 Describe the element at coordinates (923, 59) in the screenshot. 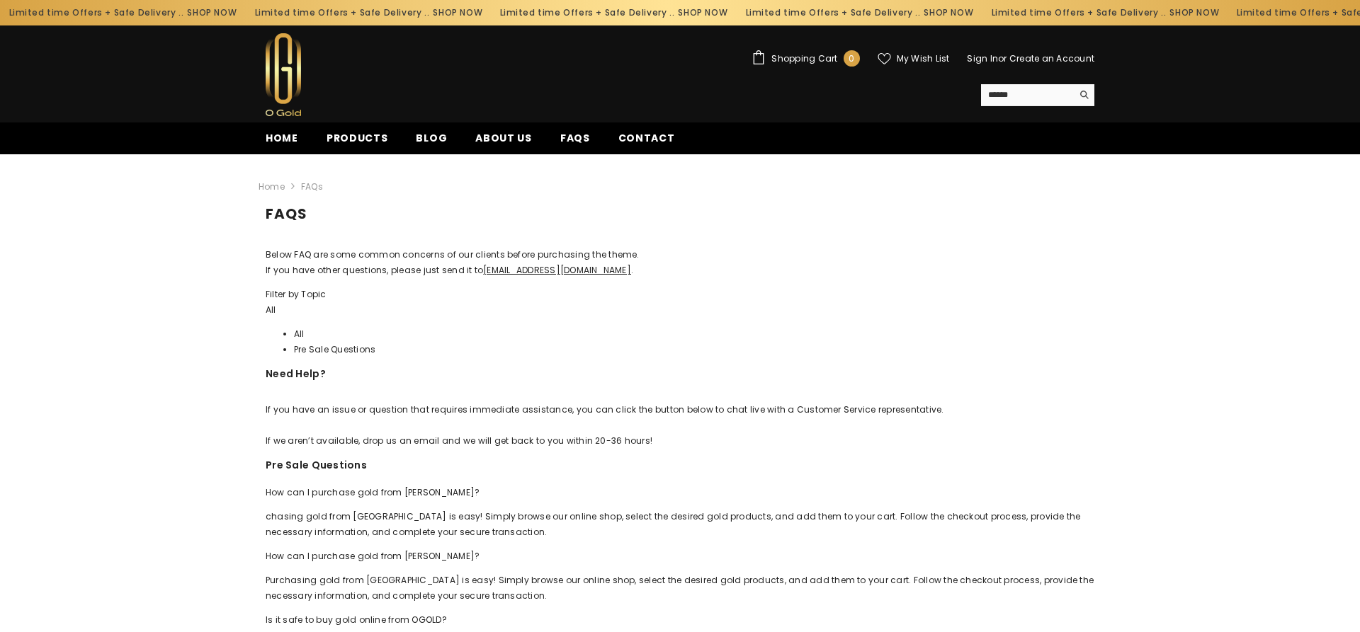

I see `span: My Wish List` at that location.